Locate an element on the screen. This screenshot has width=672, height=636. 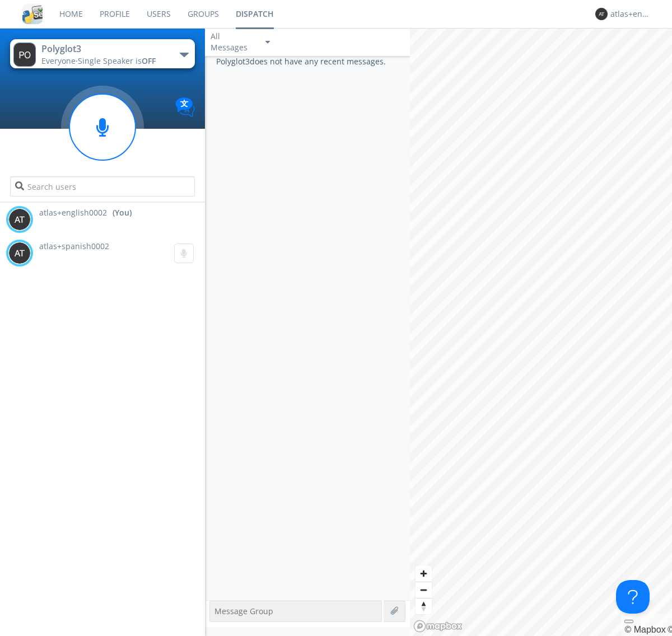
div: atlas+english0002 is located at coordinates (631, 14).